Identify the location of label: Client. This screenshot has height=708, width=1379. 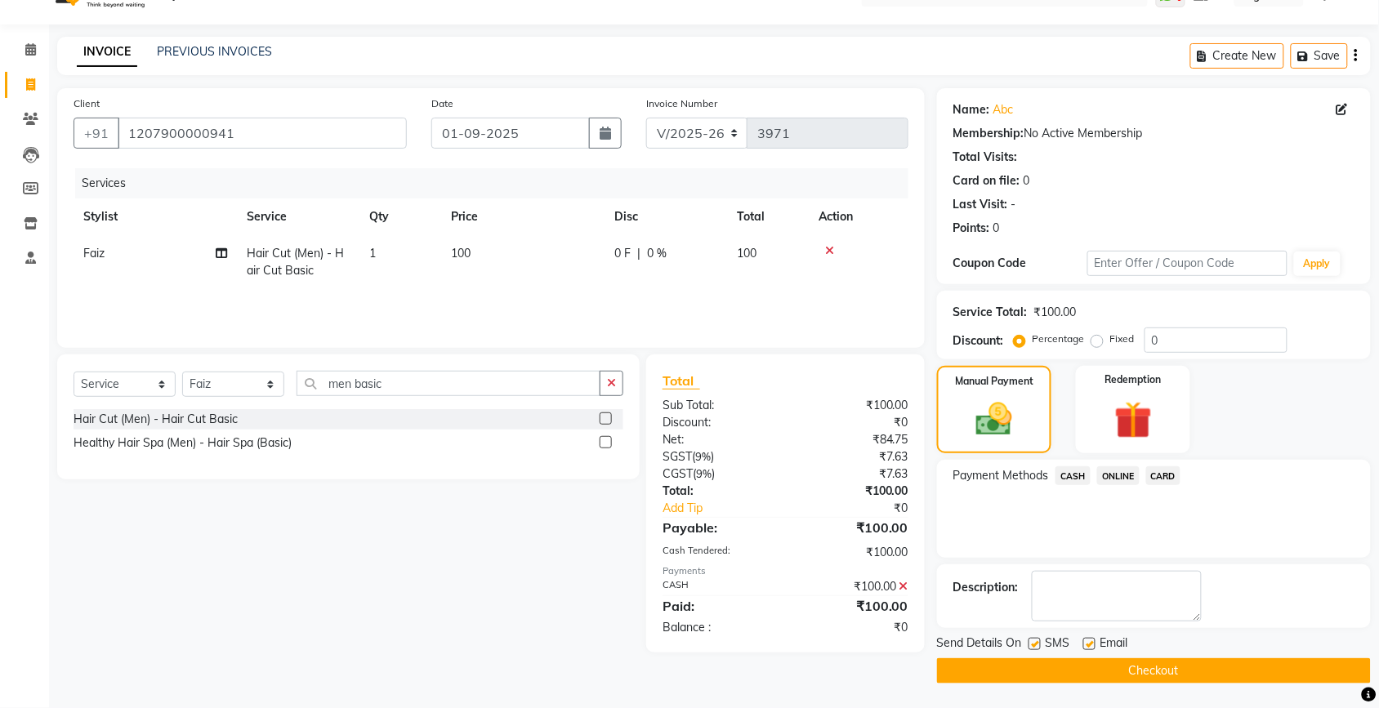
(87, 104).